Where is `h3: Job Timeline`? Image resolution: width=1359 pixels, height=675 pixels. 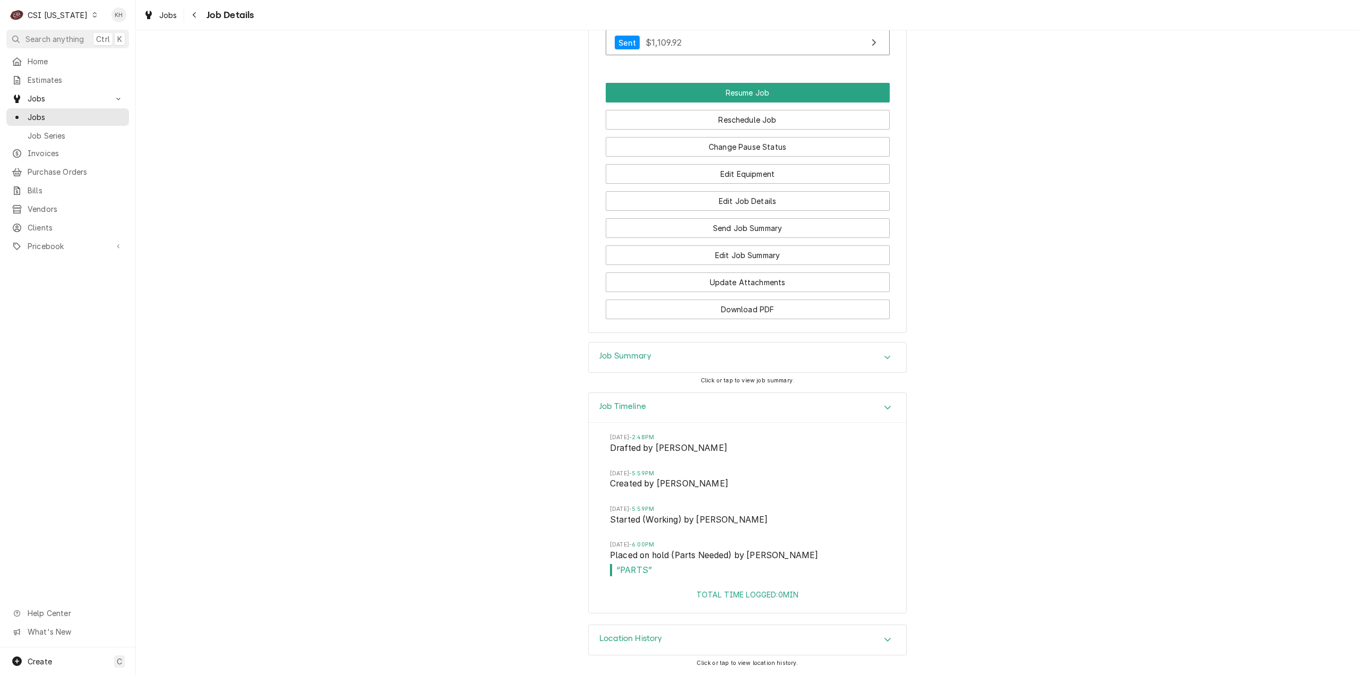
h3: Job Timeline is located at coordinates (623, 406).